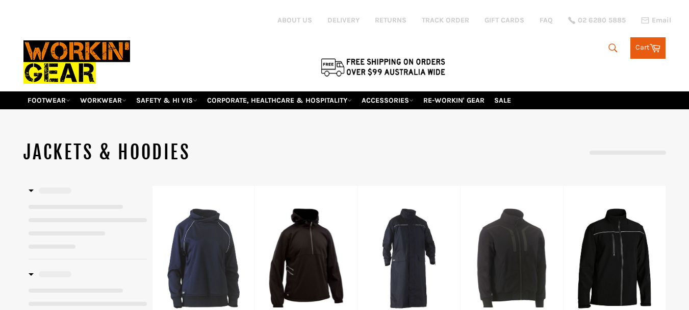  What do you see at coordinates (597, 20) in the screenshot?
I see `a: 02 6280 5885` at bounding box center [597, 20].